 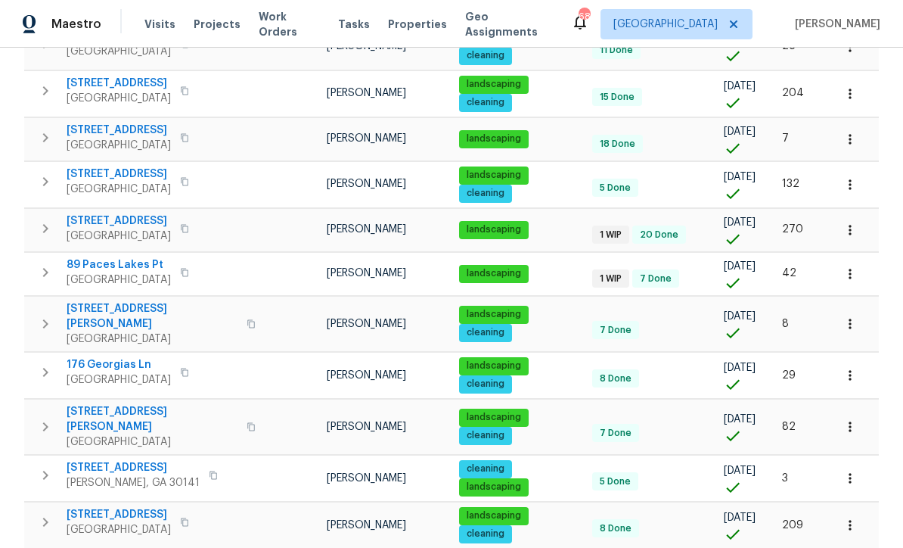 What do you see at coordinates (789, 427) in the screenshot?
I see `span: 82` at bounding box center [789, 427].